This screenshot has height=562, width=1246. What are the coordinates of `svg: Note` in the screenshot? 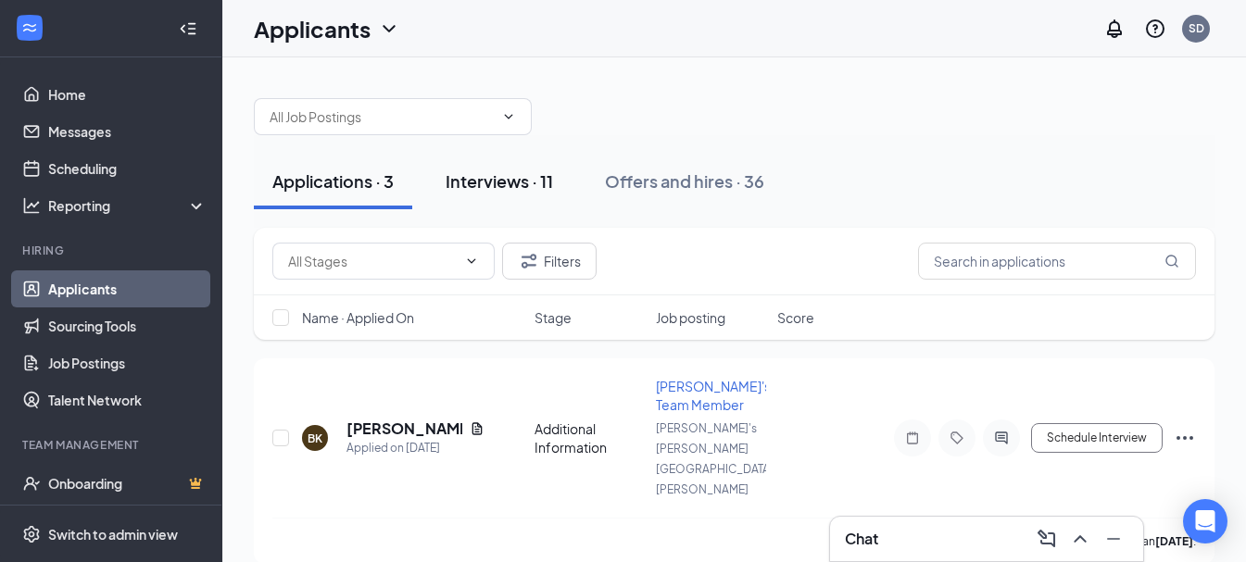 It's located at (913, 438).